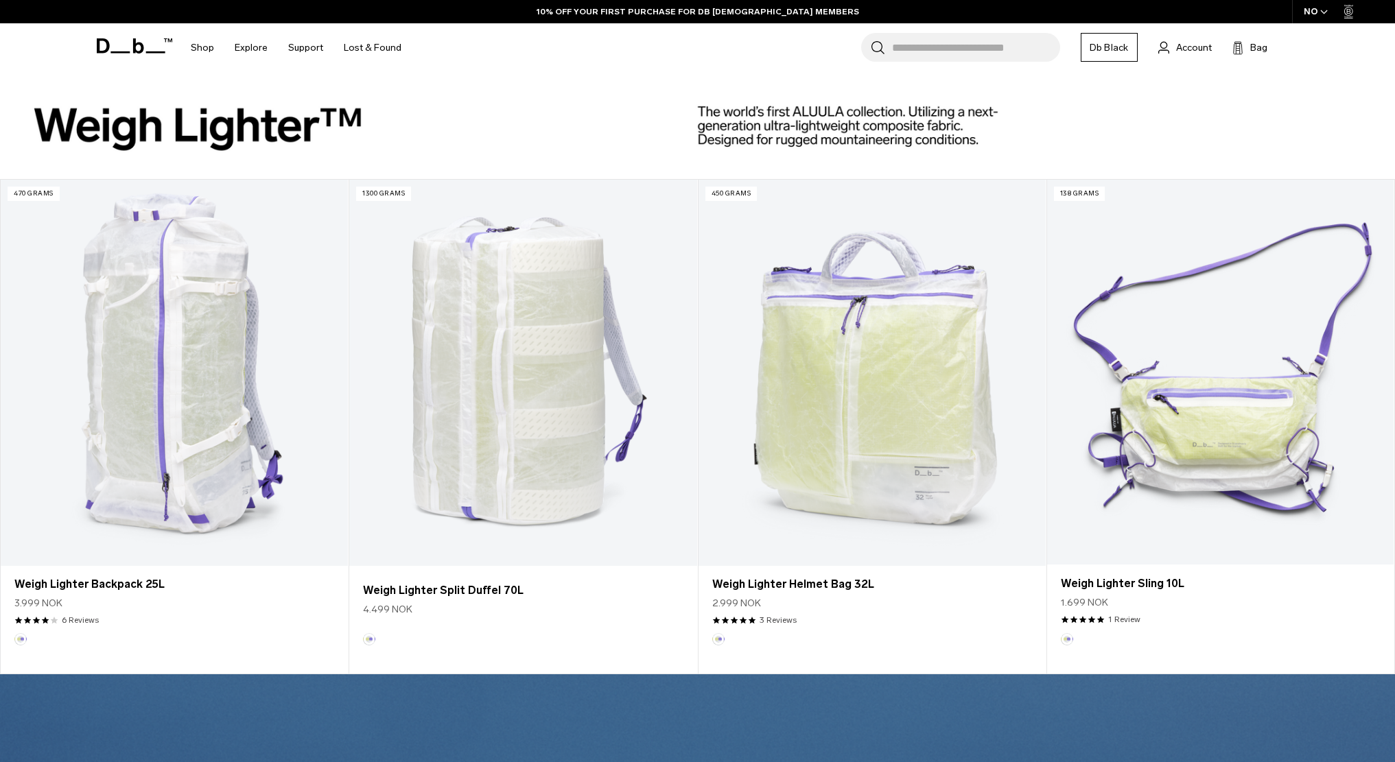 This screenshot has height=762, width=1395. What do you see at coordinates (1250, 47) in the screenshot?
I see `button: Bag` at bounding box center [1250, 47].